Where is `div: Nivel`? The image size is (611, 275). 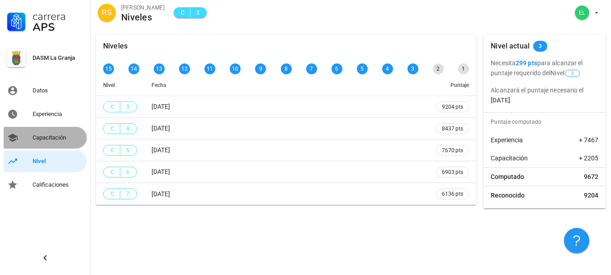 div: Nivel is located at coordinates (58, 161).